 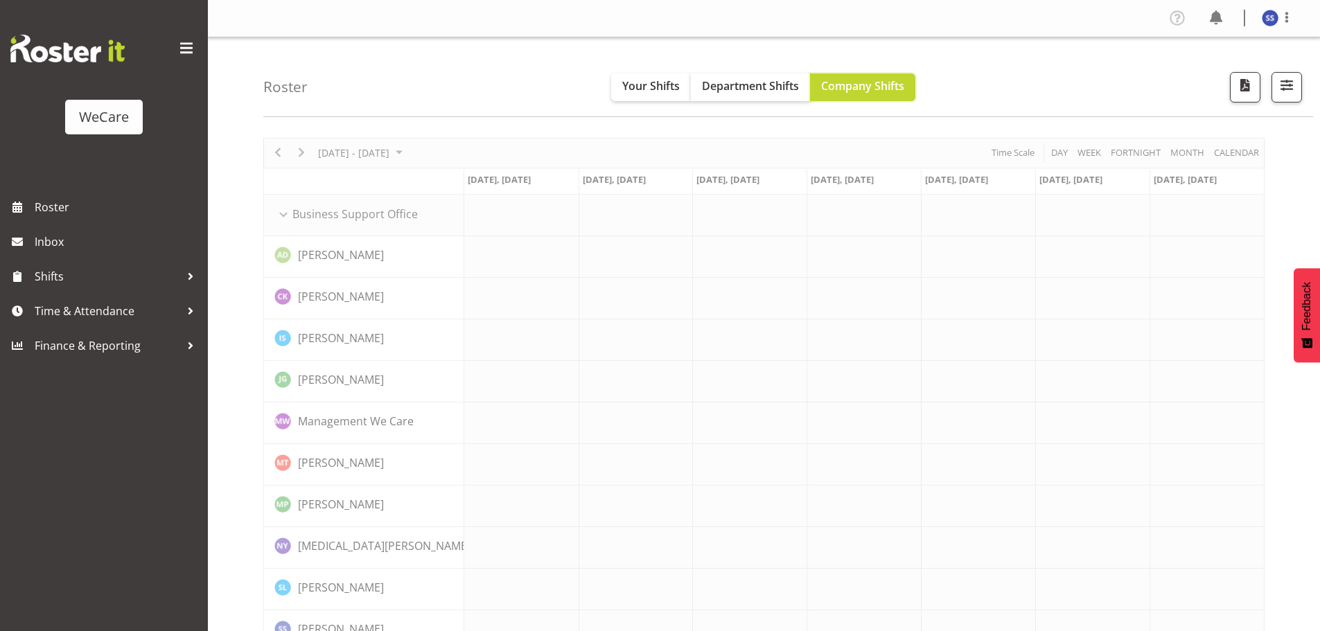 I want to click on button: Filter Shifts, so click(x=1287, y=87).